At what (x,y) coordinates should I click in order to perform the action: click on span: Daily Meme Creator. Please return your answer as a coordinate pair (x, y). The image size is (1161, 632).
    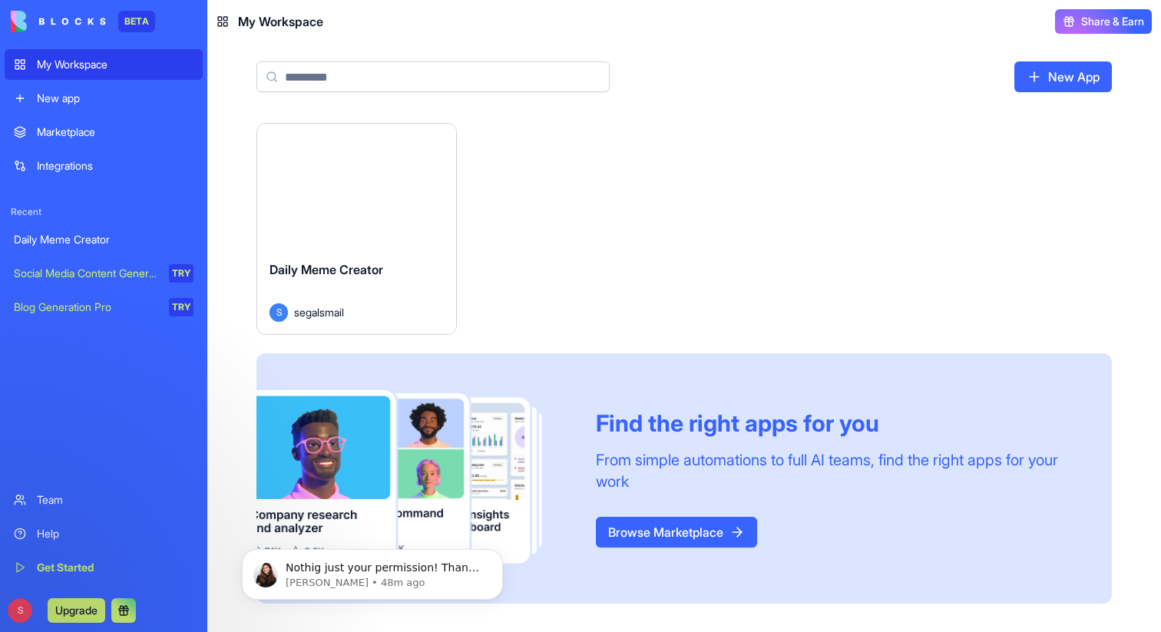
    Looking at the image, I should click on (326, 270).